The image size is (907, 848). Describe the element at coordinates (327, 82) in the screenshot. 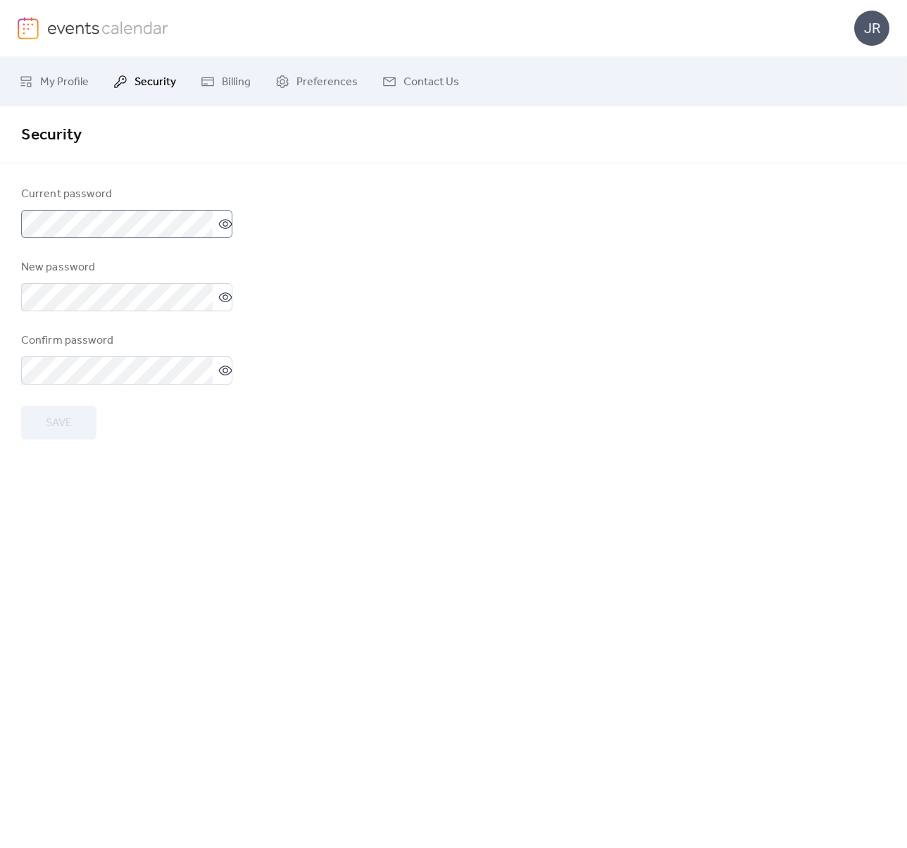

I see `span: Preferences` at that location.